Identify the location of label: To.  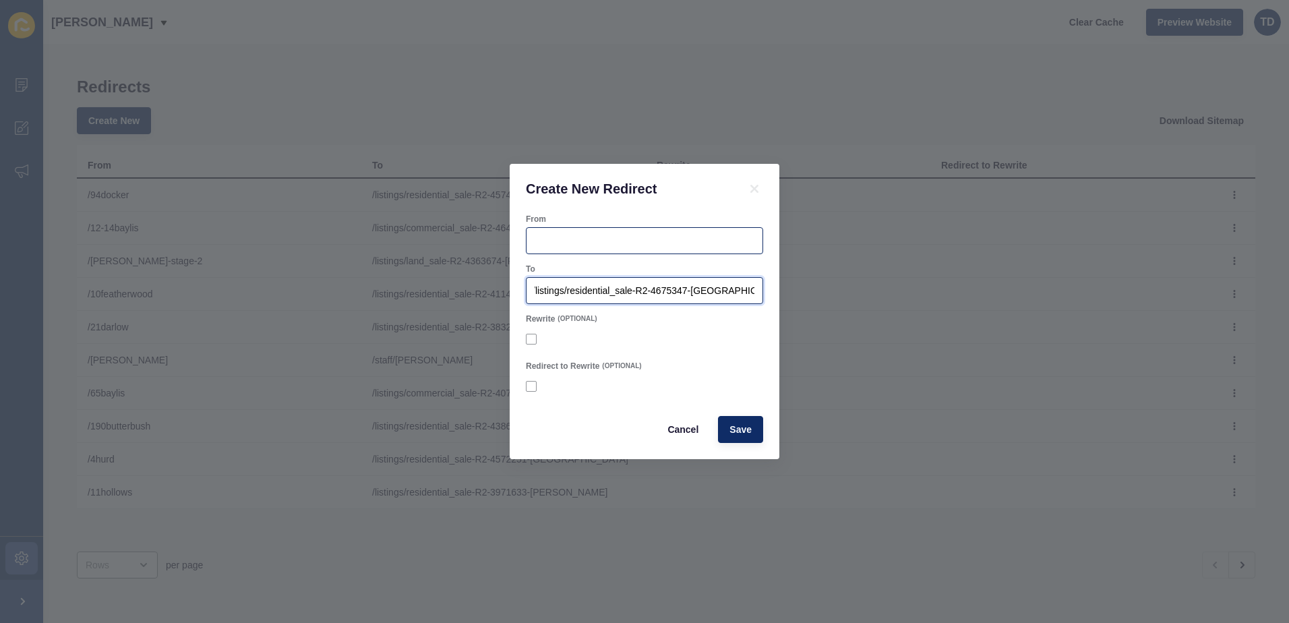
(530, 269).